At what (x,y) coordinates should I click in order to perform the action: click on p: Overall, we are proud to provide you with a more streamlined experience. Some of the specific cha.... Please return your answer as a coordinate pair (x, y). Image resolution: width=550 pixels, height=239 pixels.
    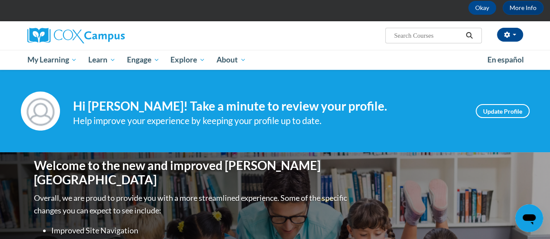
    Looking at the image, I should click on (191, 205).